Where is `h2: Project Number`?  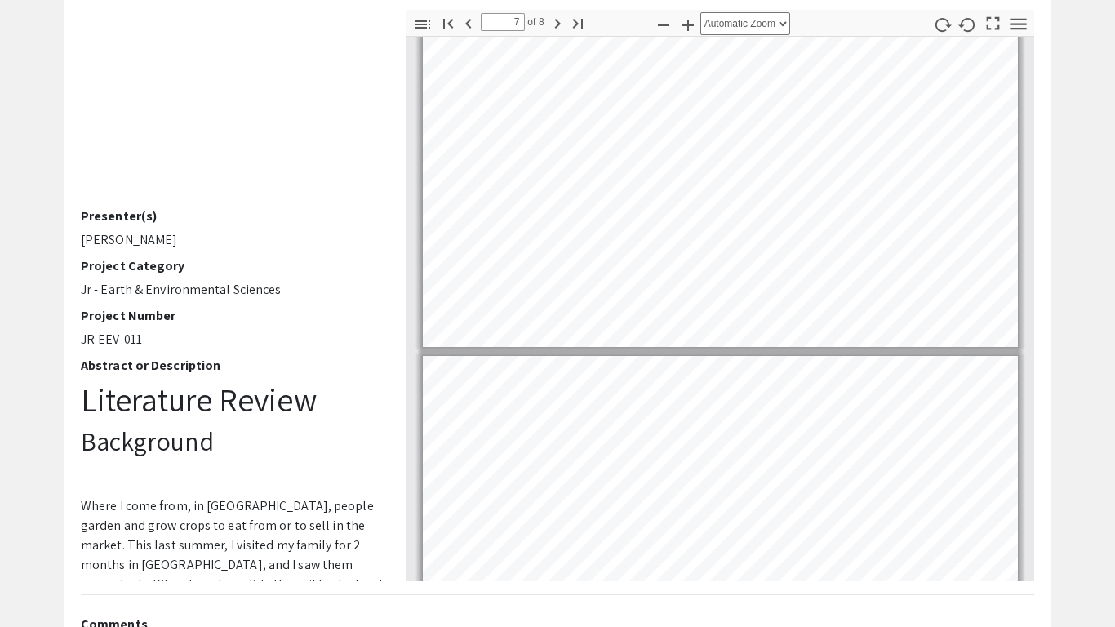 h2: Project Number is located at coordinates (231, 315).